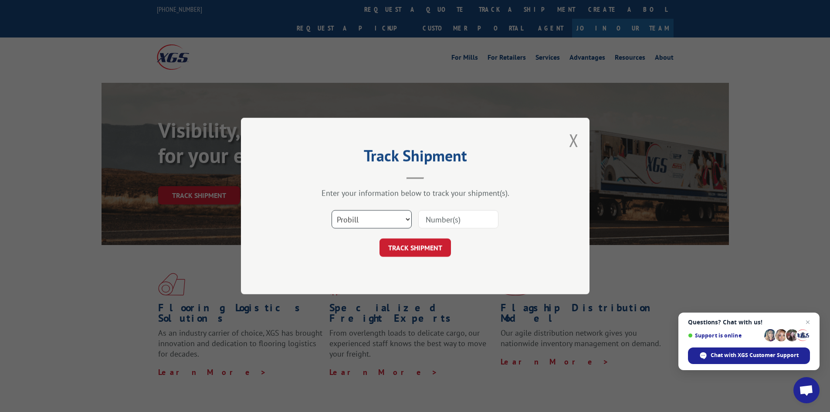 Image resolution: width=830 pixels, height=412 pixels. Describe the element at coordinates (574, 140) in the screenshot. I see `button: Close modal` at that location.